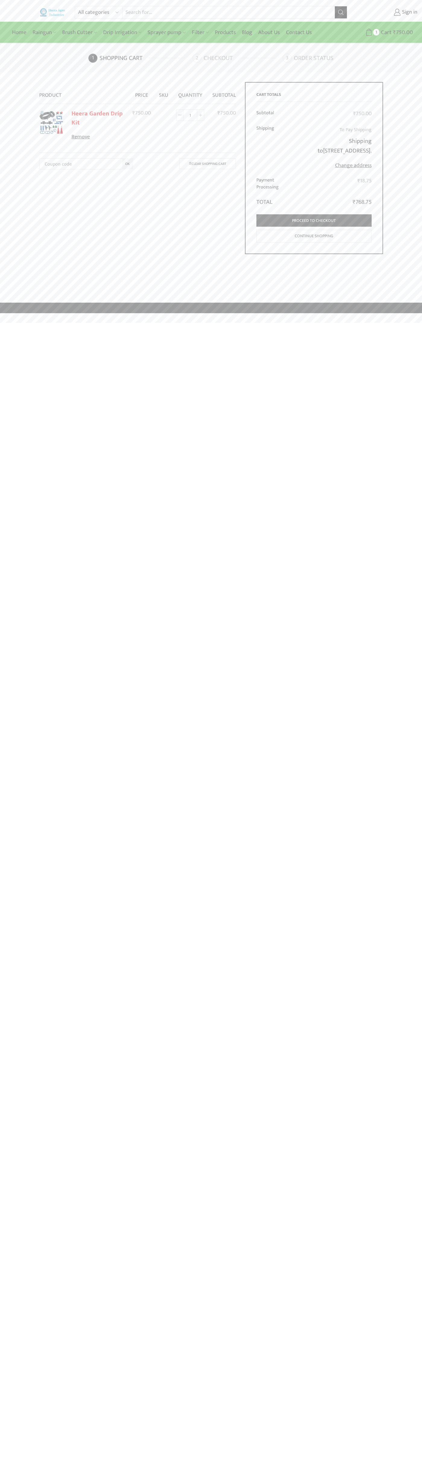 The image size is (422, 1465). Describe the element at coordinates (364, 181) in the screenshot. I see `bdi: 18.75` at that location.